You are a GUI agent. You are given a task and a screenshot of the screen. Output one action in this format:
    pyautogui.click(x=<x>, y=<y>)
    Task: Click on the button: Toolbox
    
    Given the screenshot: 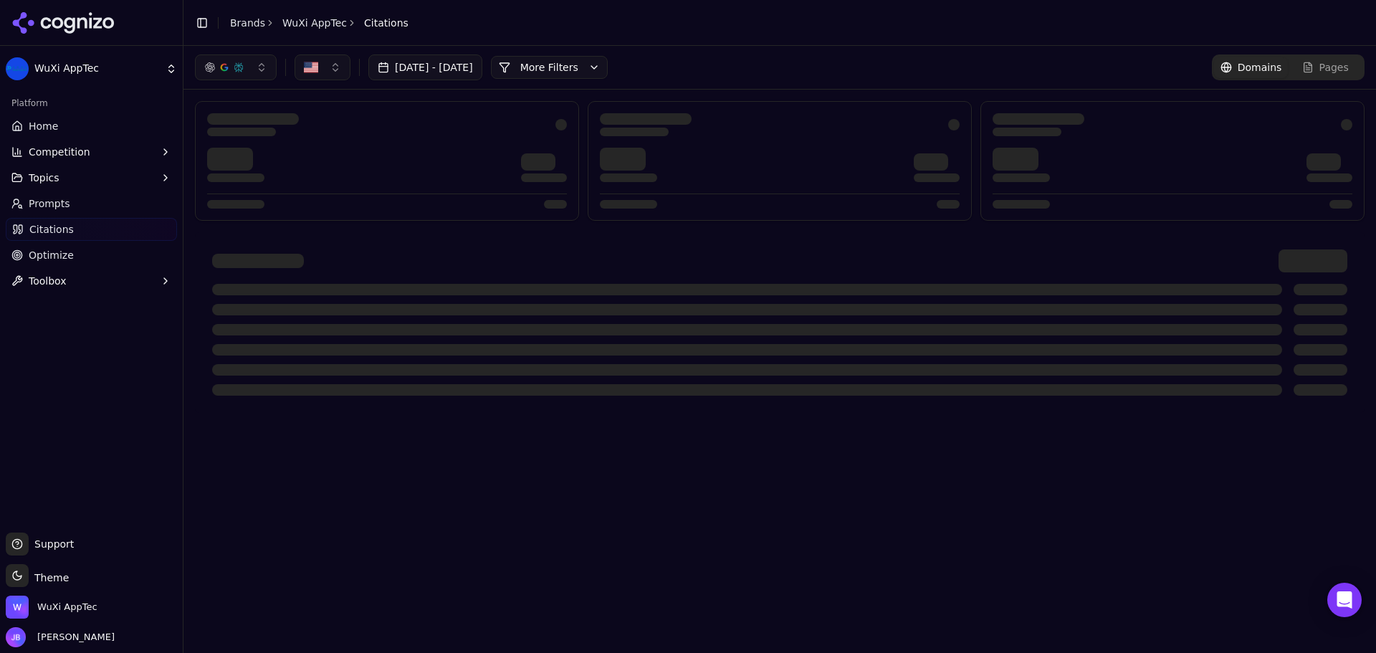 What is the action you would take?
    pyautogui.click(x=91, y=281)
    